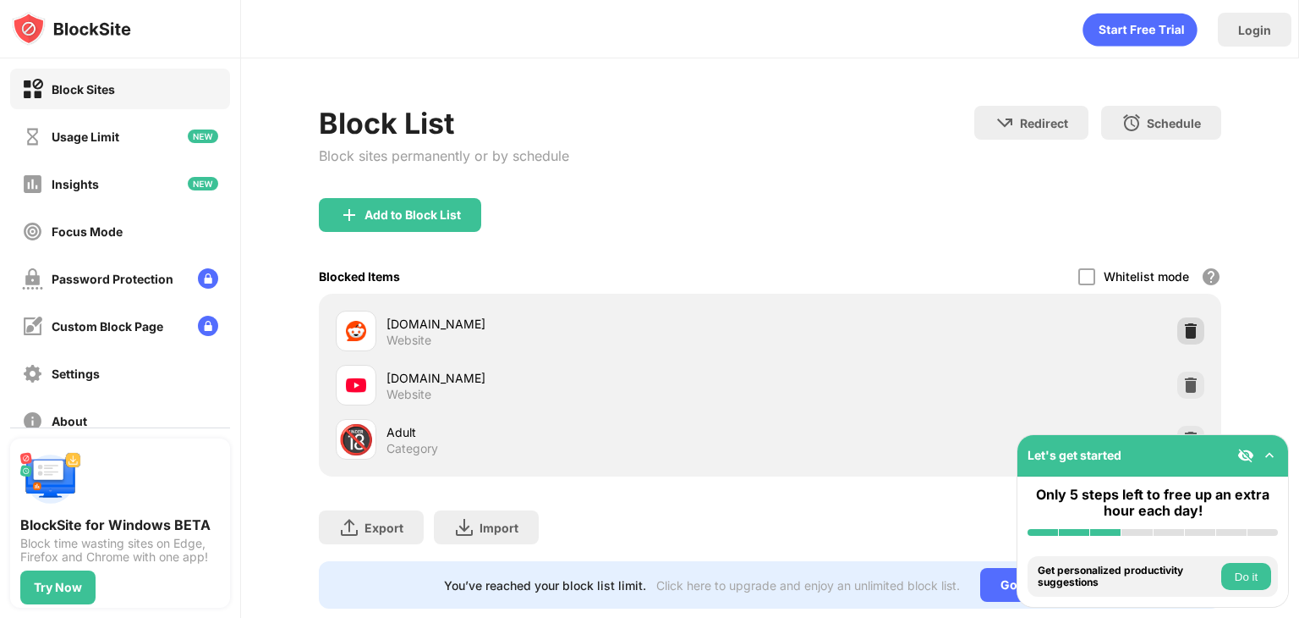 The image size is (1299, 618). Describe the element at coordinates (32, 89) in the screenshot. I see `img: block-on.svg` at that location.